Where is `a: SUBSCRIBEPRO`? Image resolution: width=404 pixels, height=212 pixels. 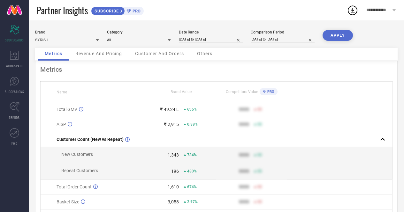 a: SUBSCRIBEPRO is located at coordinates (117, 10).